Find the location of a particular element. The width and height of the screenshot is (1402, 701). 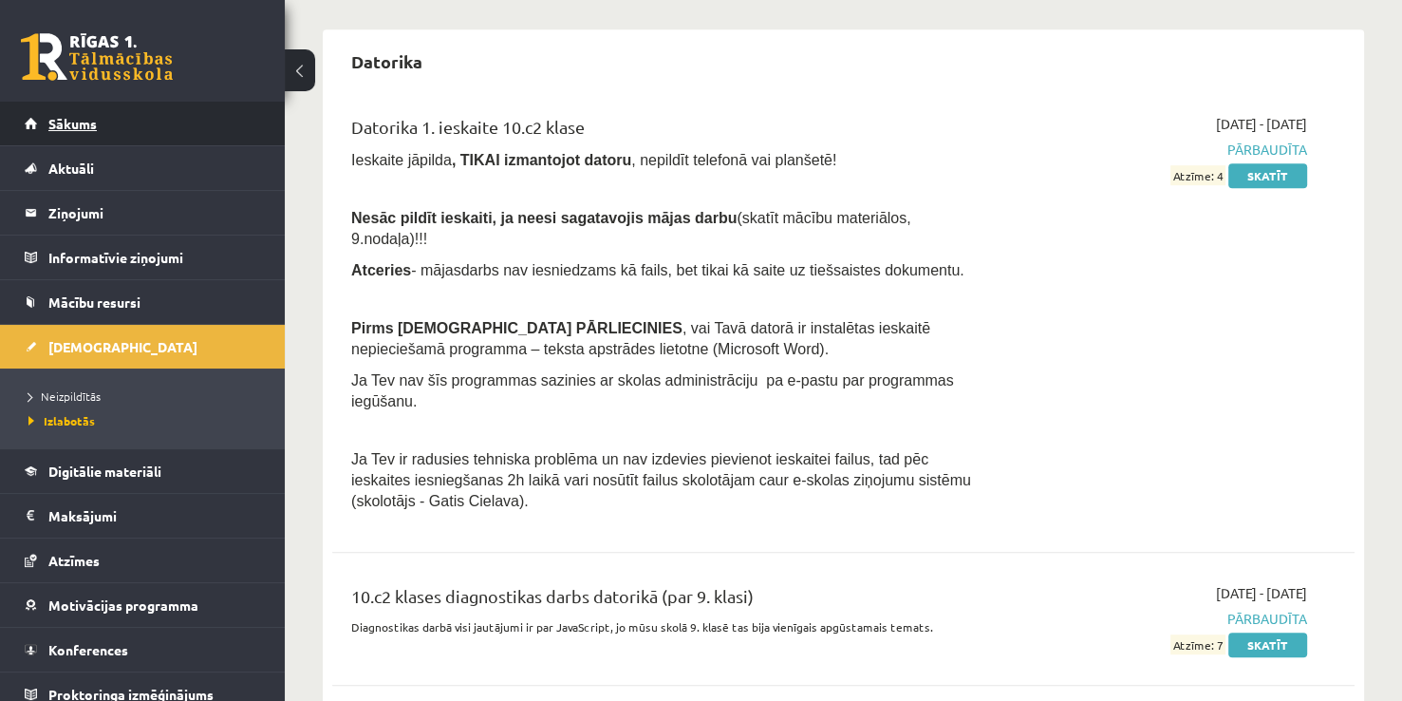

a: Aktuāli is located at coordinates (142, 168).